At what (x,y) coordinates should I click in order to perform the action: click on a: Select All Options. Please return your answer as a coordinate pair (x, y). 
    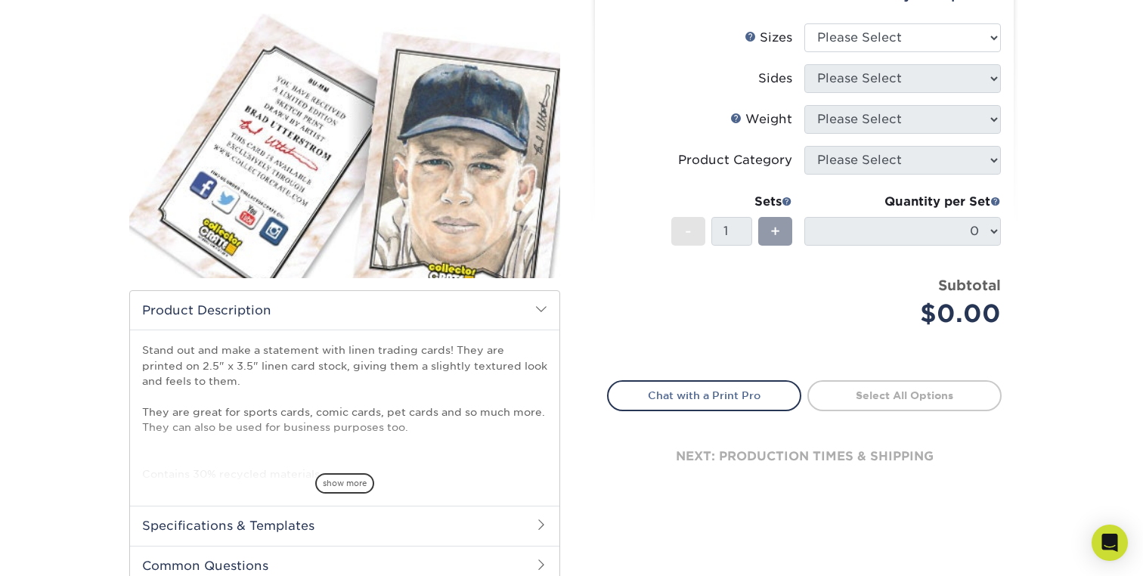
    Looking at the image, I should click on (904, 395).